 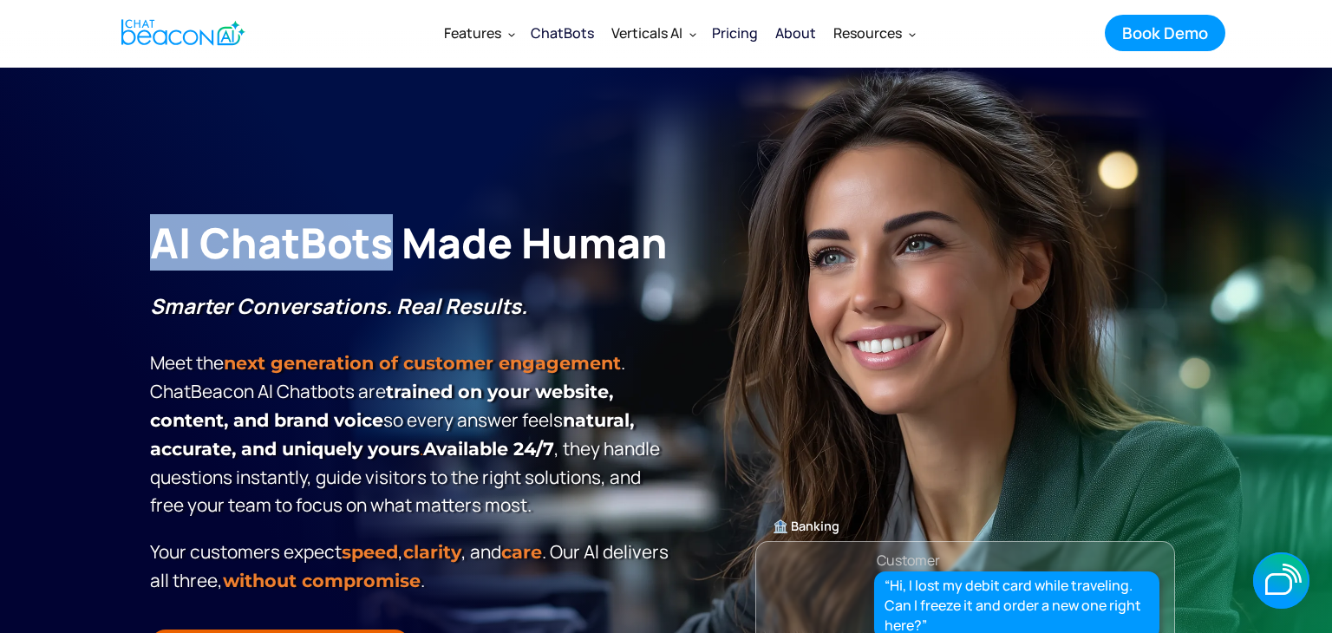 I want to click on div: Customer, so click(x=908, y=560).